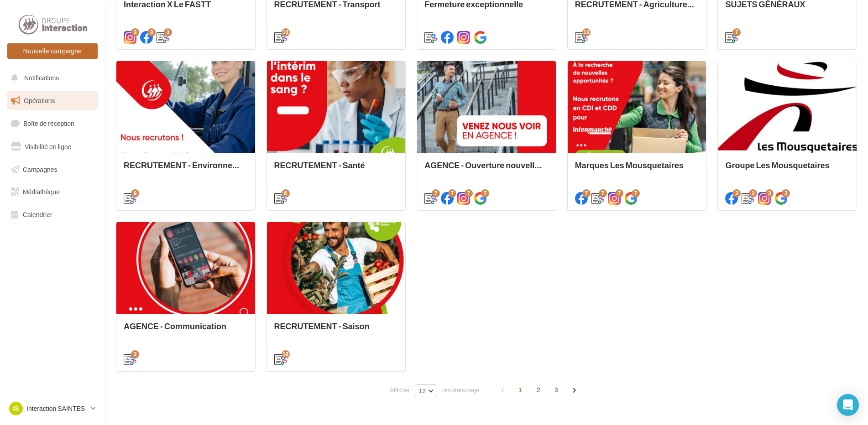 The width and height of the screenshot is (868, 425). Describe the element at coordinates (400, 390) in the screenshot. I see `span: Afficher` at that location.